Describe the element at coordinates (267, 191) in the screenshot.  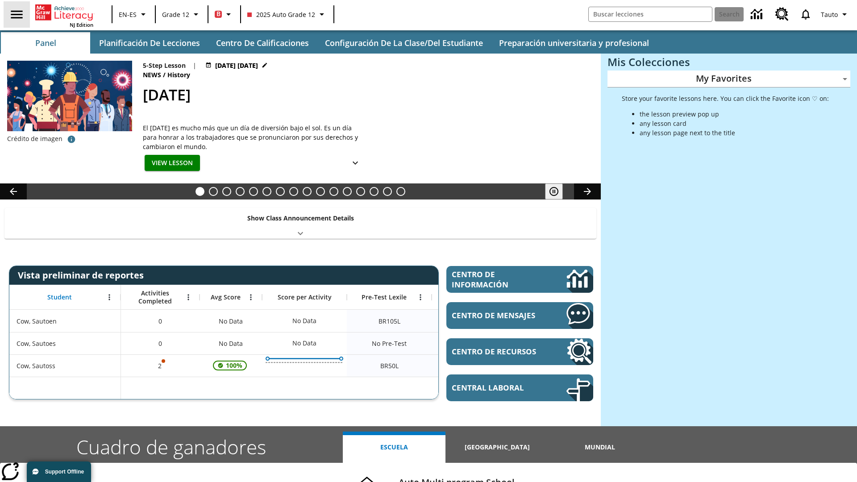
I see `button: Slide 6 Solar Power to the People` at that location.